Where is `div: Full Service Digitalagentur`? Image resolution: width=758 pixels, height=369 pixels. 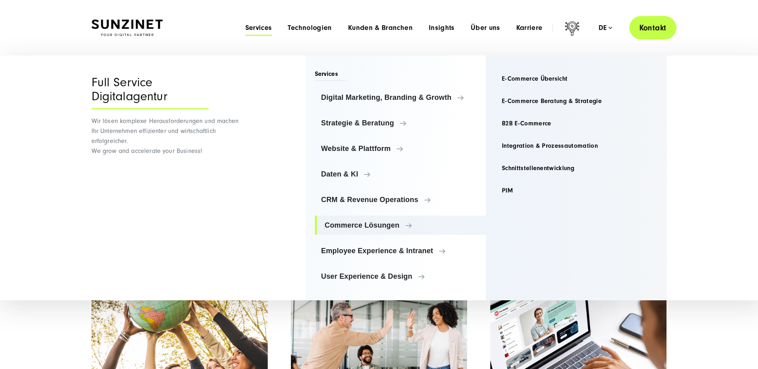
div: Full Service Digitalagentur is located at coordinates (150, 92).